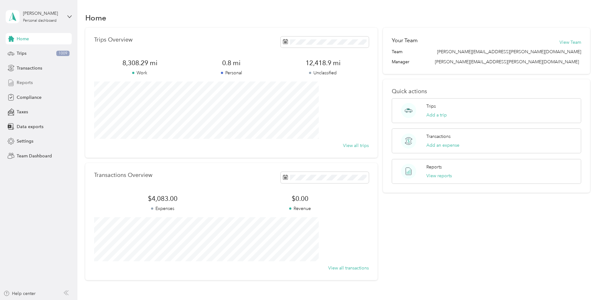 The image size is (601, 300). I want to click on p: Transactions Overview, so click(123, 175).